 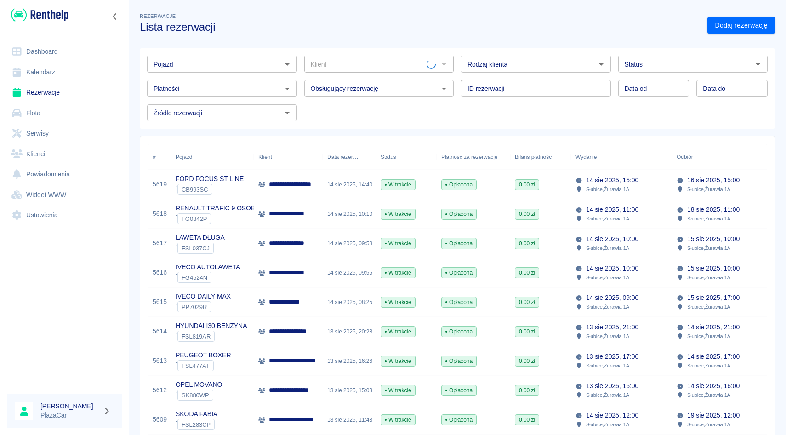 What do you see at coordinates (349, 420) in the screenshot?
I see `div: 13 sie 2025, 11:43` at bounding box center [349, 420].